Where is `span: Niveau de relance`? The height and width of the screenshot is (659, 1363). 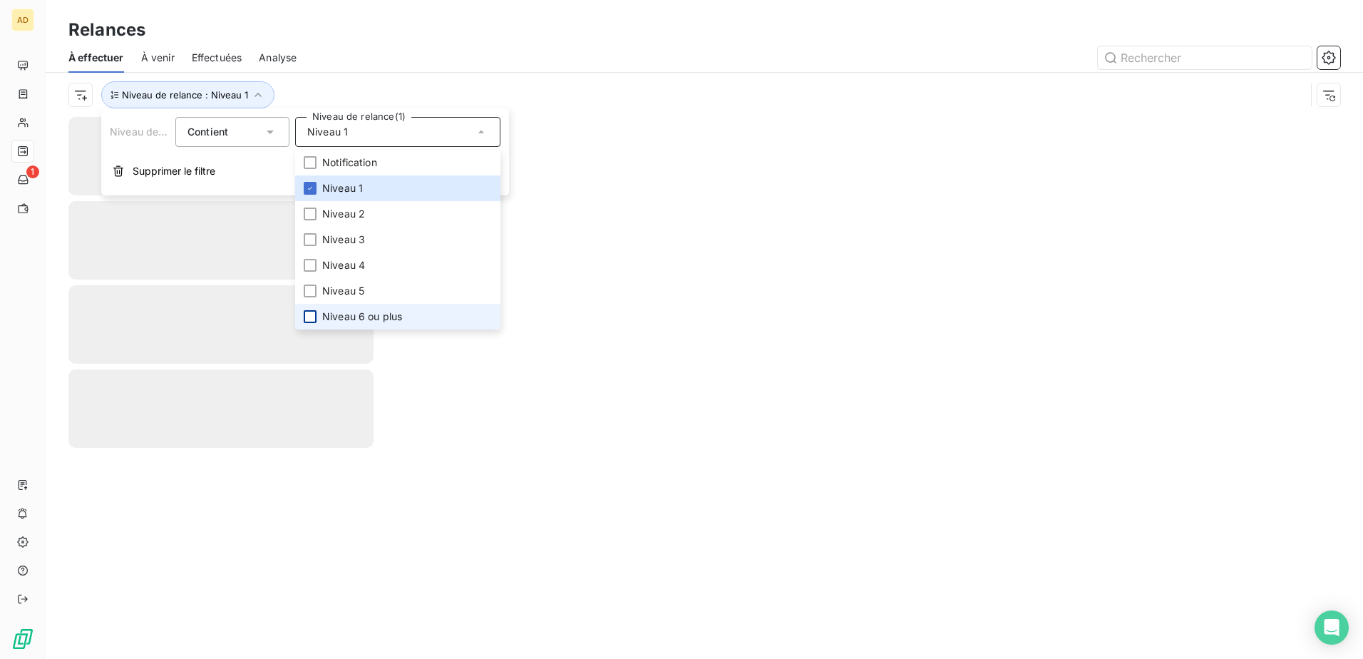
span: Niveau de relance is located at coordinates (153, 131).